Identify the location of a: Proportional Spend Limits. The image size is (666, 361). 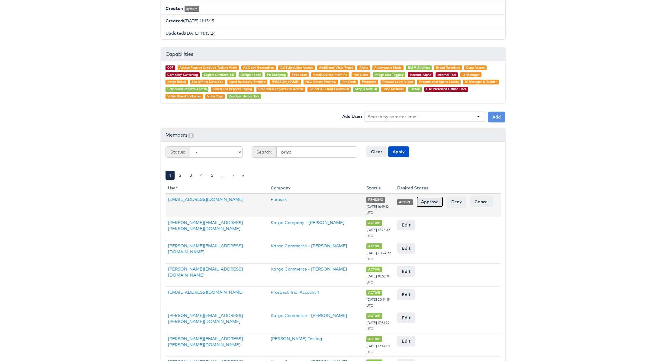
(439, 82).